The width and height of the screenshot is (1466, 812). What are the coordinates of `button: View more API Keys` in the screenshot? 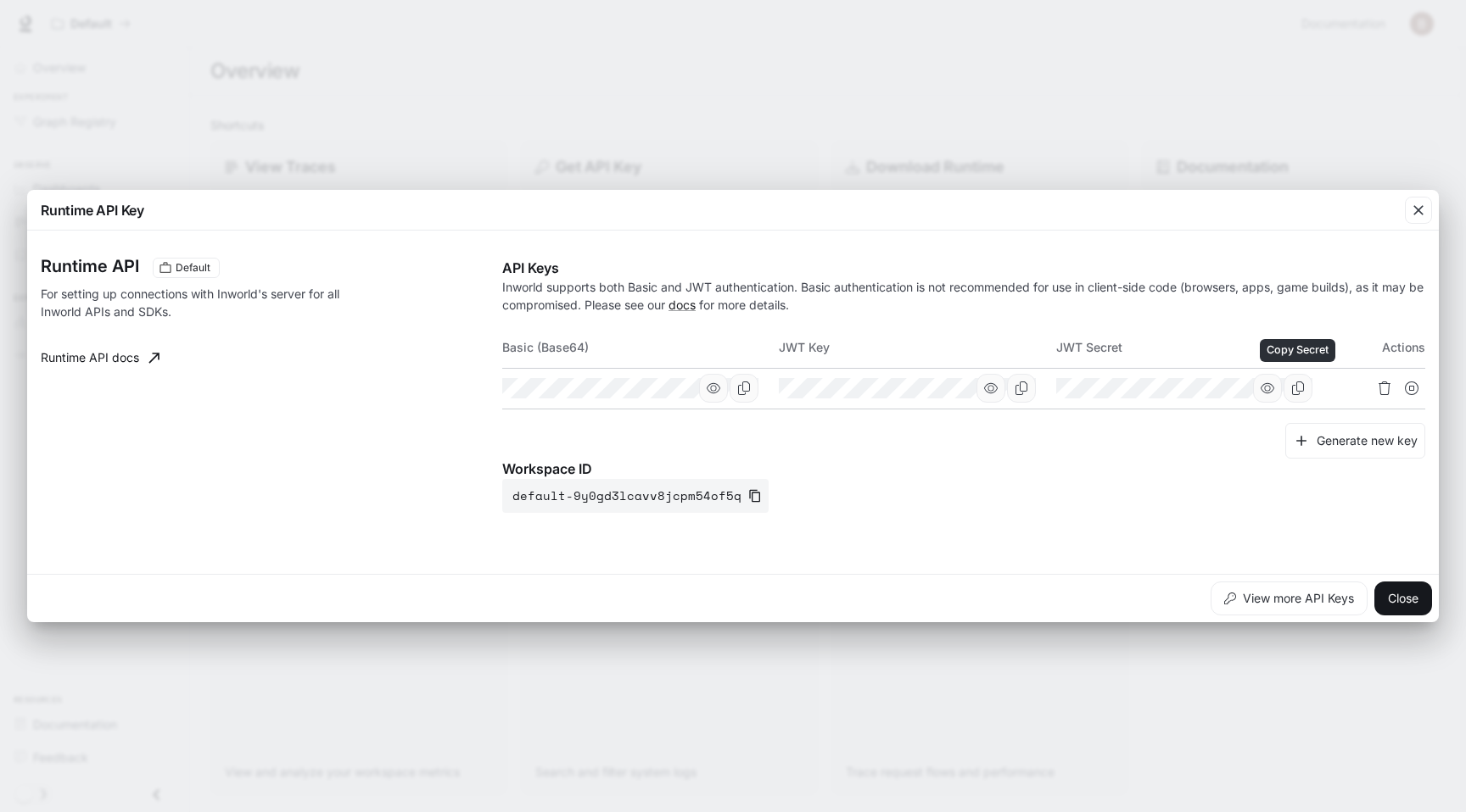 It's located at (1288, 598).